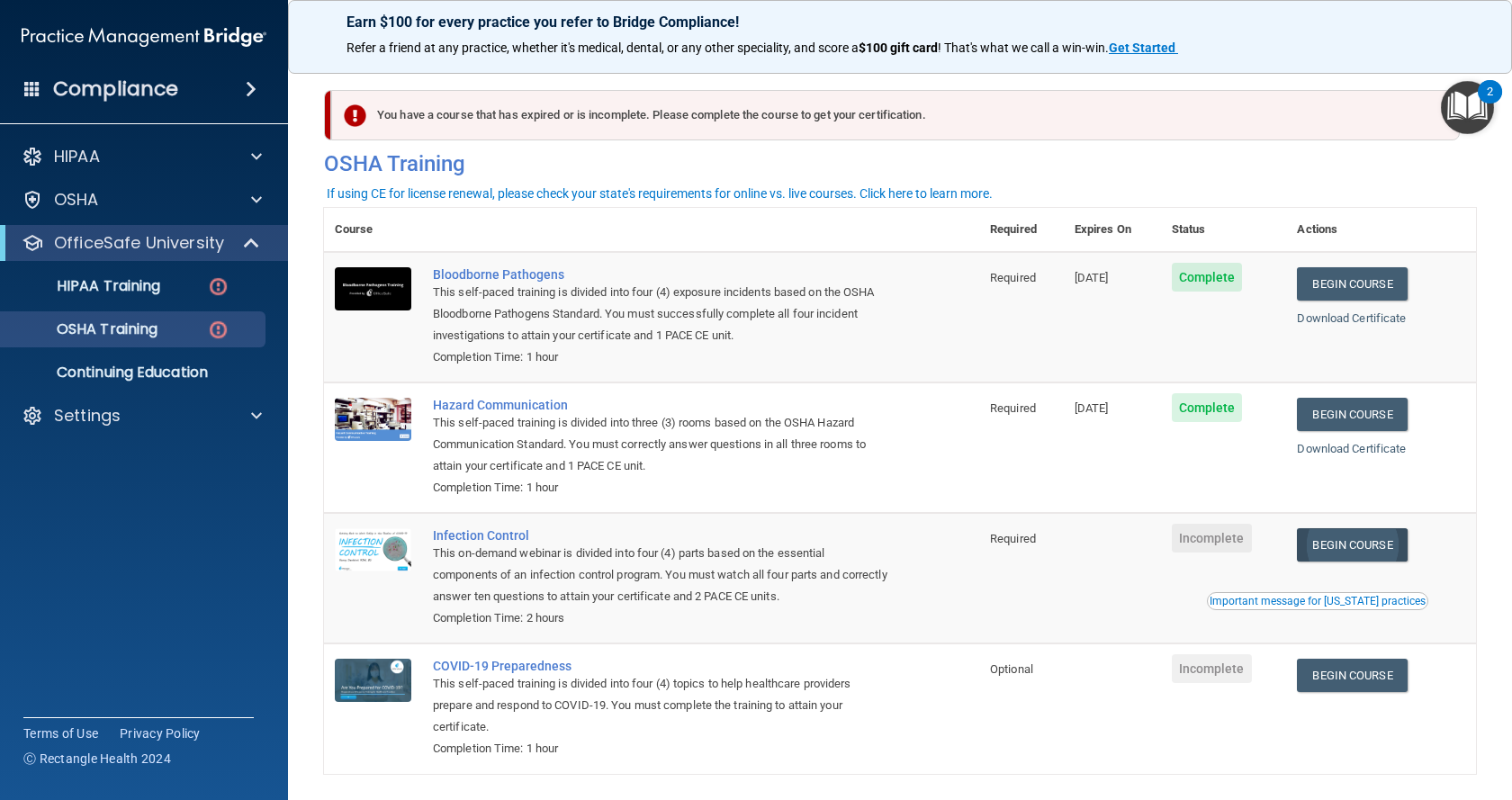 The height and width of the screenshot is (800, 1512). What do you see at coordinates (142, 200) in the screenshot?
I see `a: OSHA` at bounding box center [142, 200].